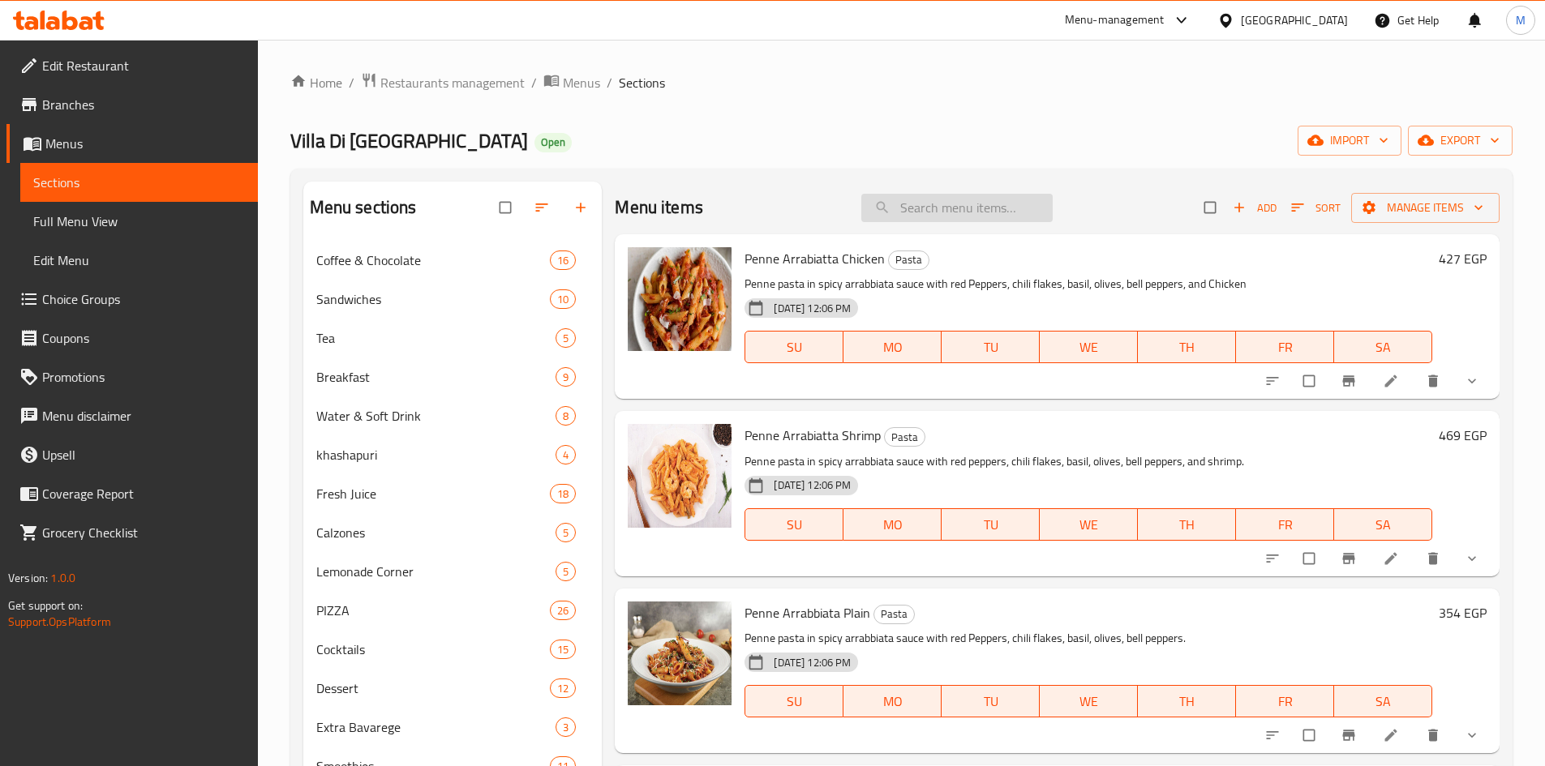  Describe the element at coordinates (563, 494) in the screenshot. I see `span: 18` at that location.